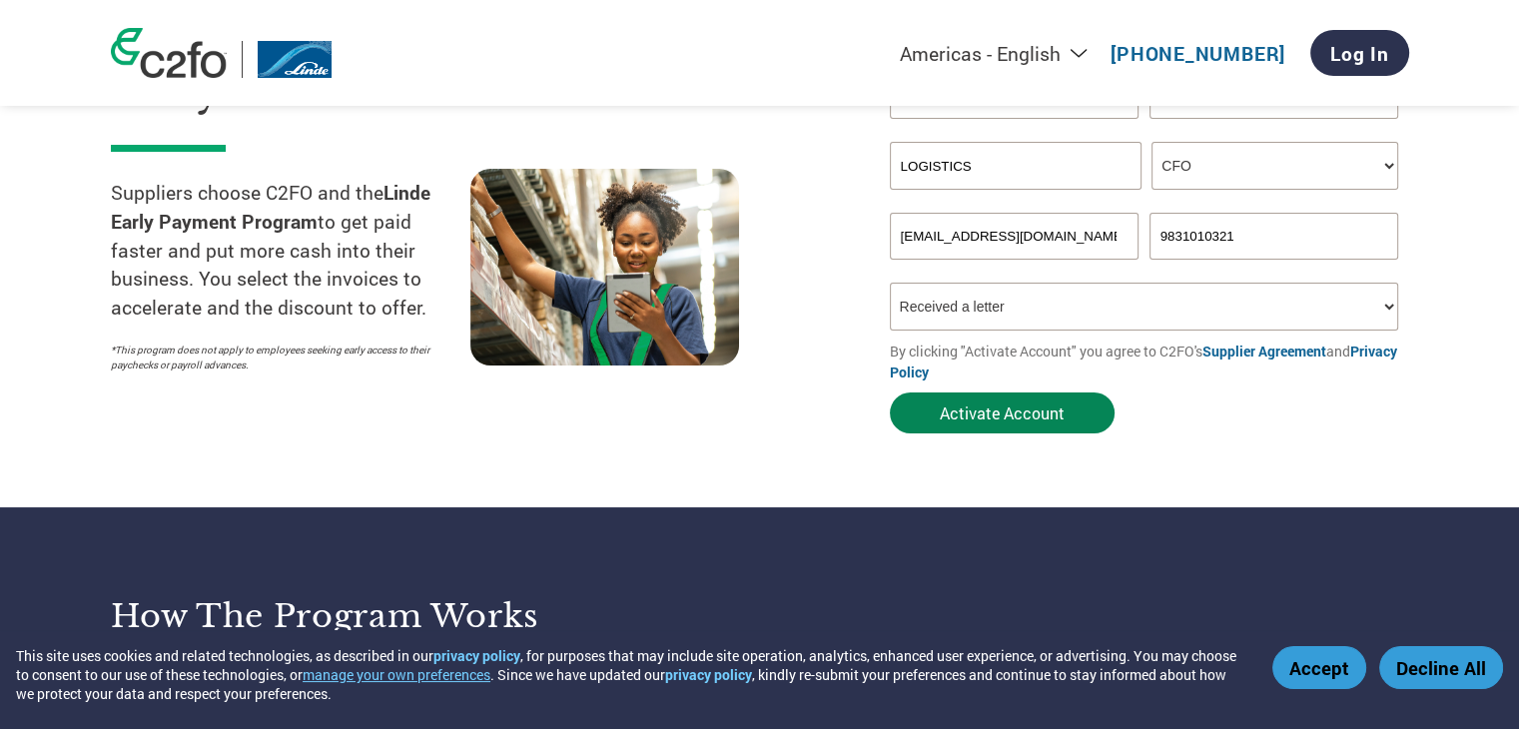 This screenshot has height=729, width=1519. What do you see at coordinates (1274, 127) in the screenshot?
I see `div: Invalid last name or last name is too long` at bounding box center [1274, 127].